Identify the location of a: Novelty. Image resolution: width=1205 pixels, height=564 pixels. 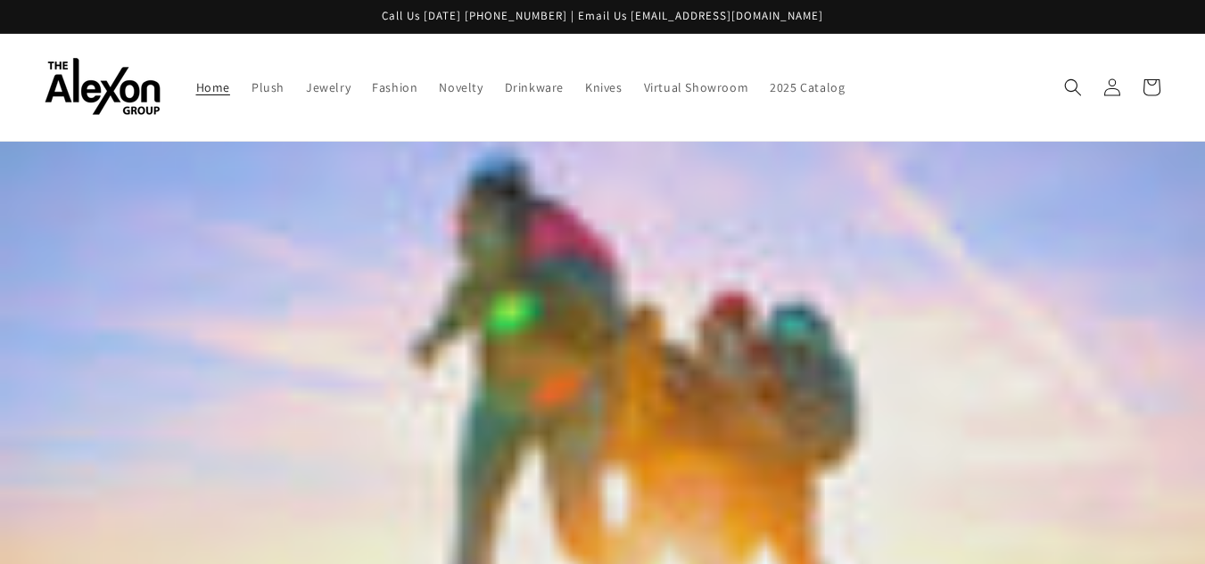
(460, 87).